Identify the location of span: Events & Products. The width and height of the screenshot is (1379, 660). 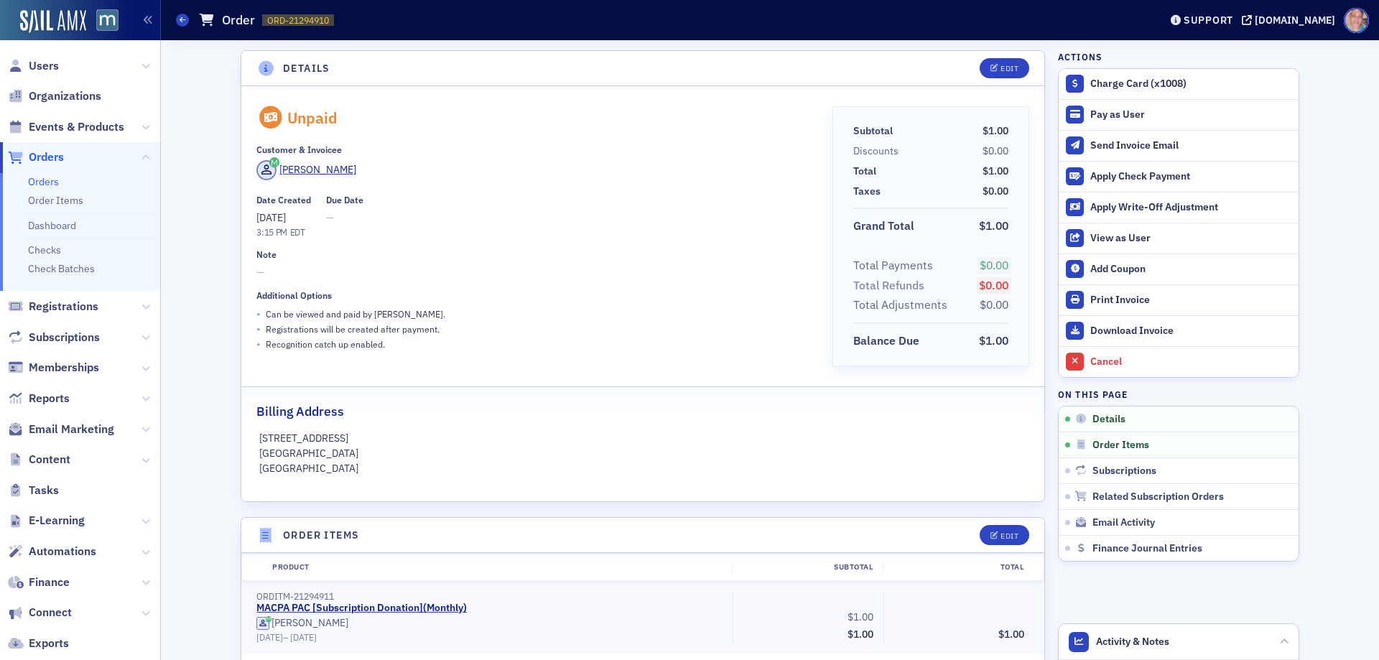
(76, 127).